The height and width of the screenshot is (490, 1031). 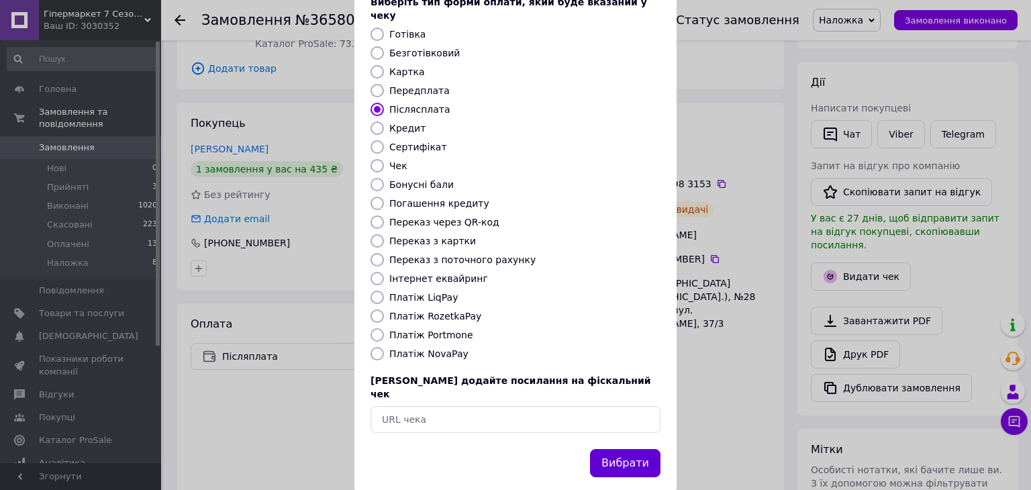 What do you see at coordinates (463, 260) in the screenshot?
I see `label: Переказ з поточного рахунку` at bounding box center [463, 260].